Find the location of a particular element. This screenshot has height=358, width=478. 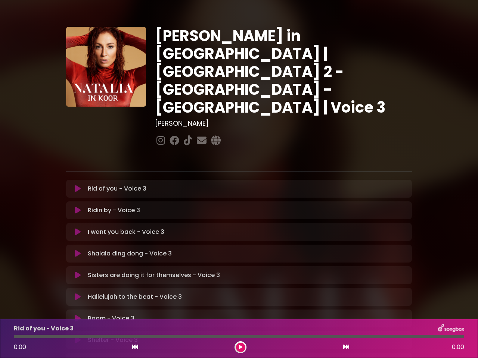

p: Hallelujah to the beat - Voice 3 is located at coordinates (135, 297).